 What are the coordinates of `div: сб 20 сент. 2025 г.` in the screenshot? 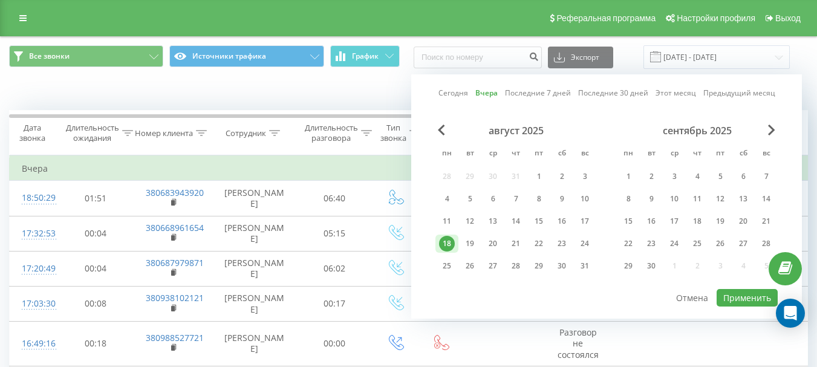 It's located at (743, 221).